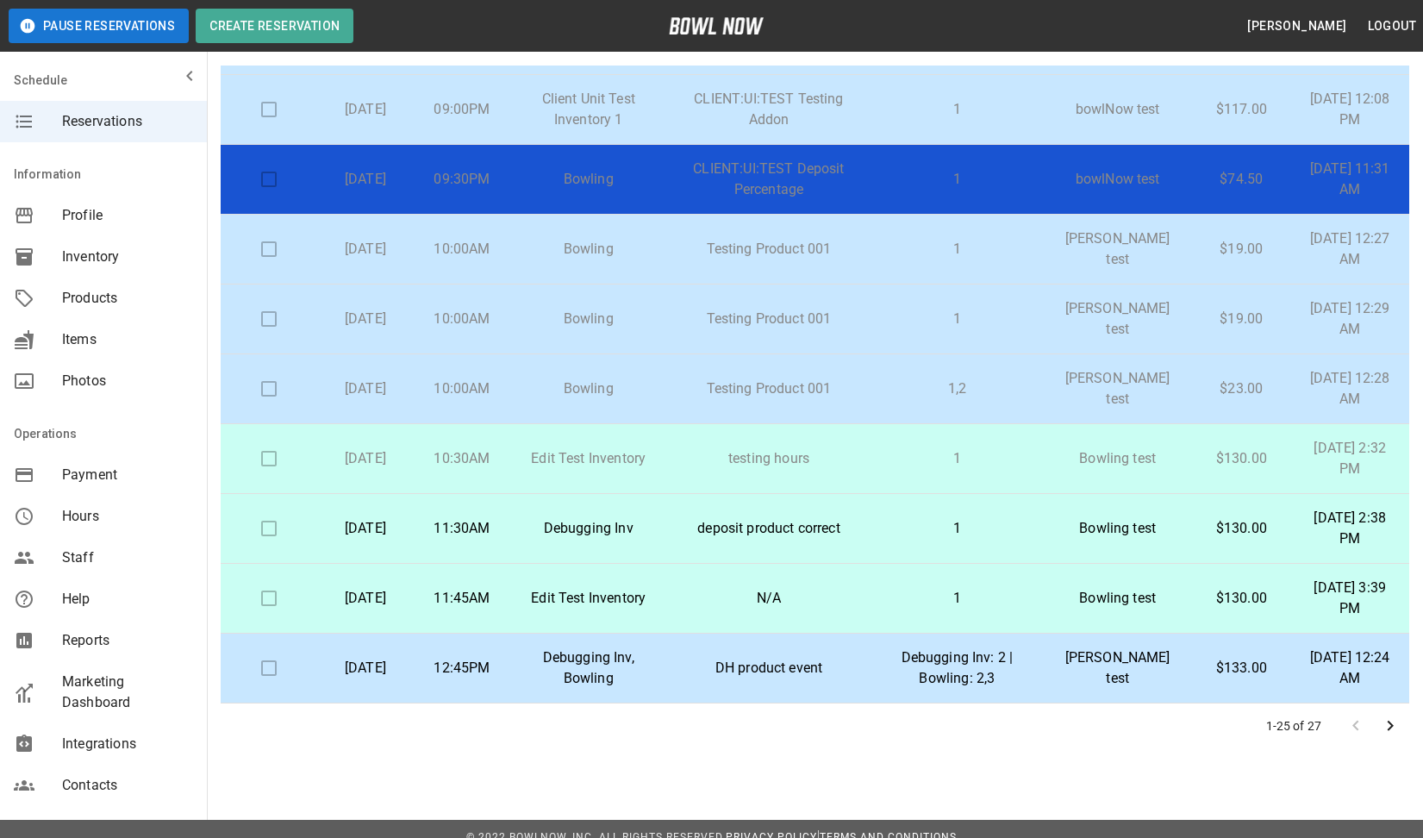 This screenshot has height=838, width=1423. I want to click on span: Photos, so click(128, 381).